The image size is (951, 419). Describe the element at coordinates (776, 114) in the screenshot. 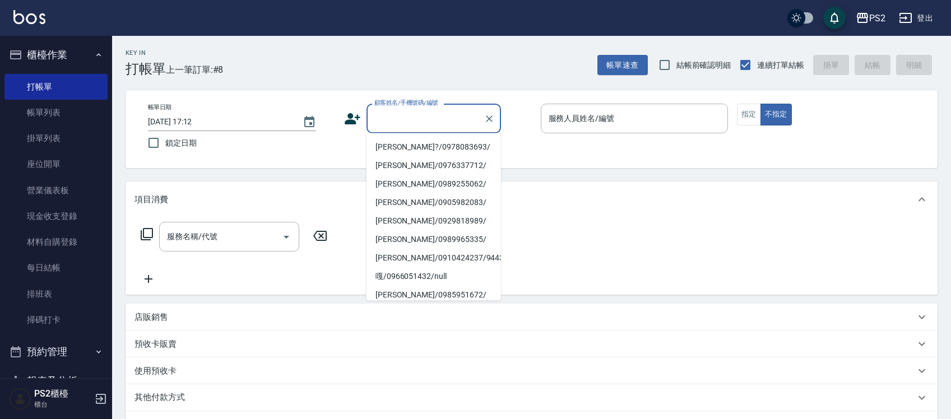

I see `button: 不指定` at that location.